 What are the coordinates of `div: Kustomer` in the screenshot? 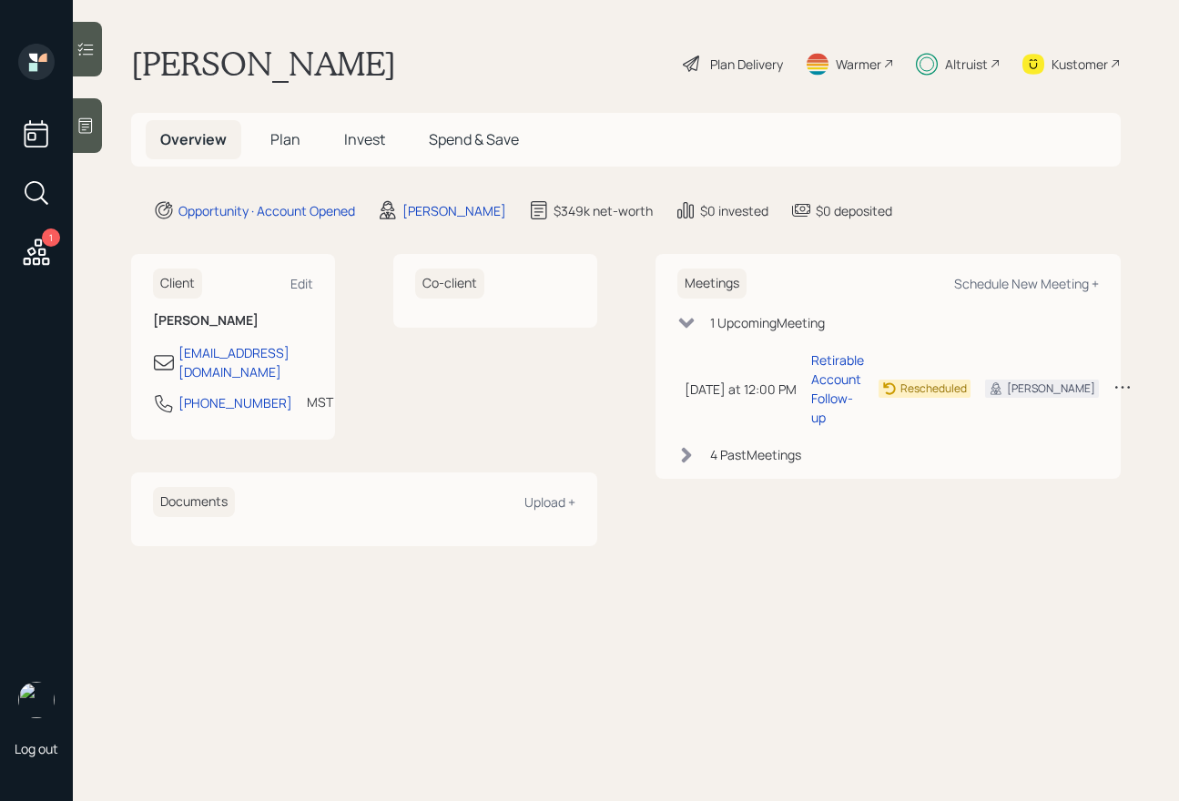 It's located at (1080, 64).